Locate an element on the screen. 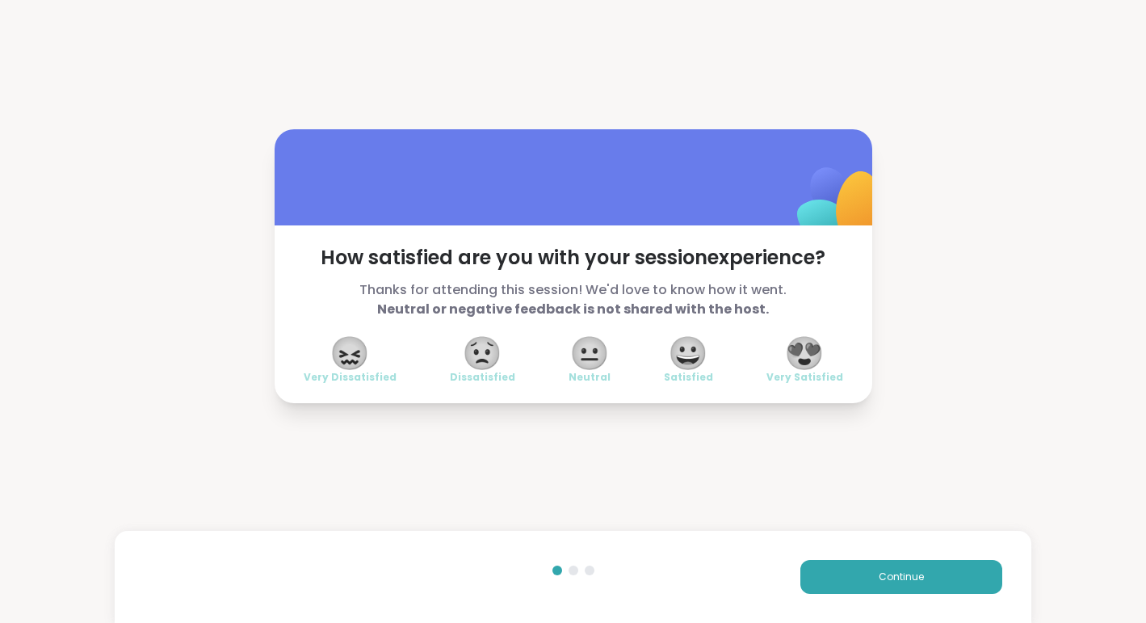  span: Continue is located at coordinates (902, 577).